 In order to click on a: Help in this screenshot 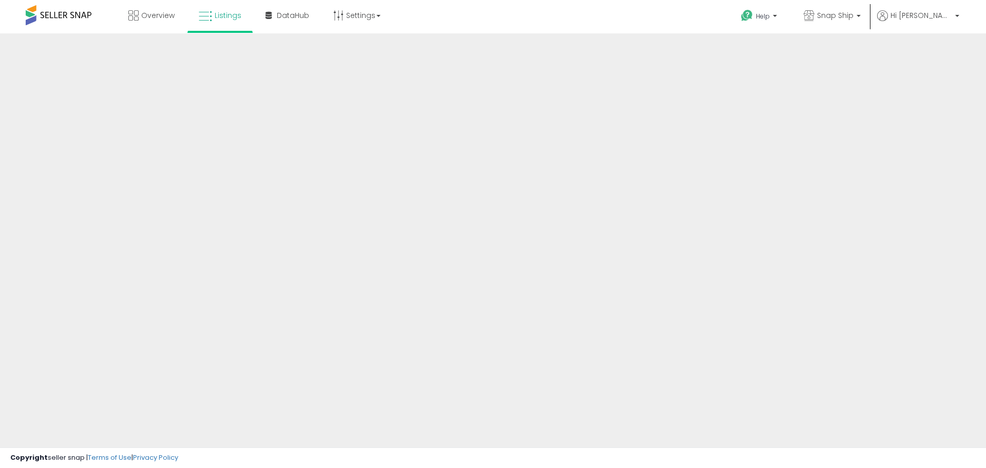, I will do `click(760, 17)`.